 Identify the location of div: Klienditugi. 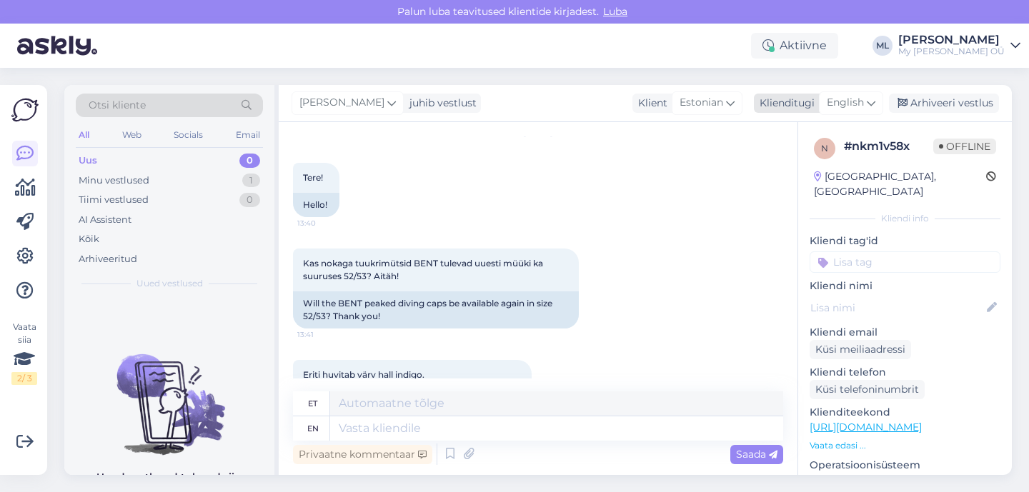
(784, 103).